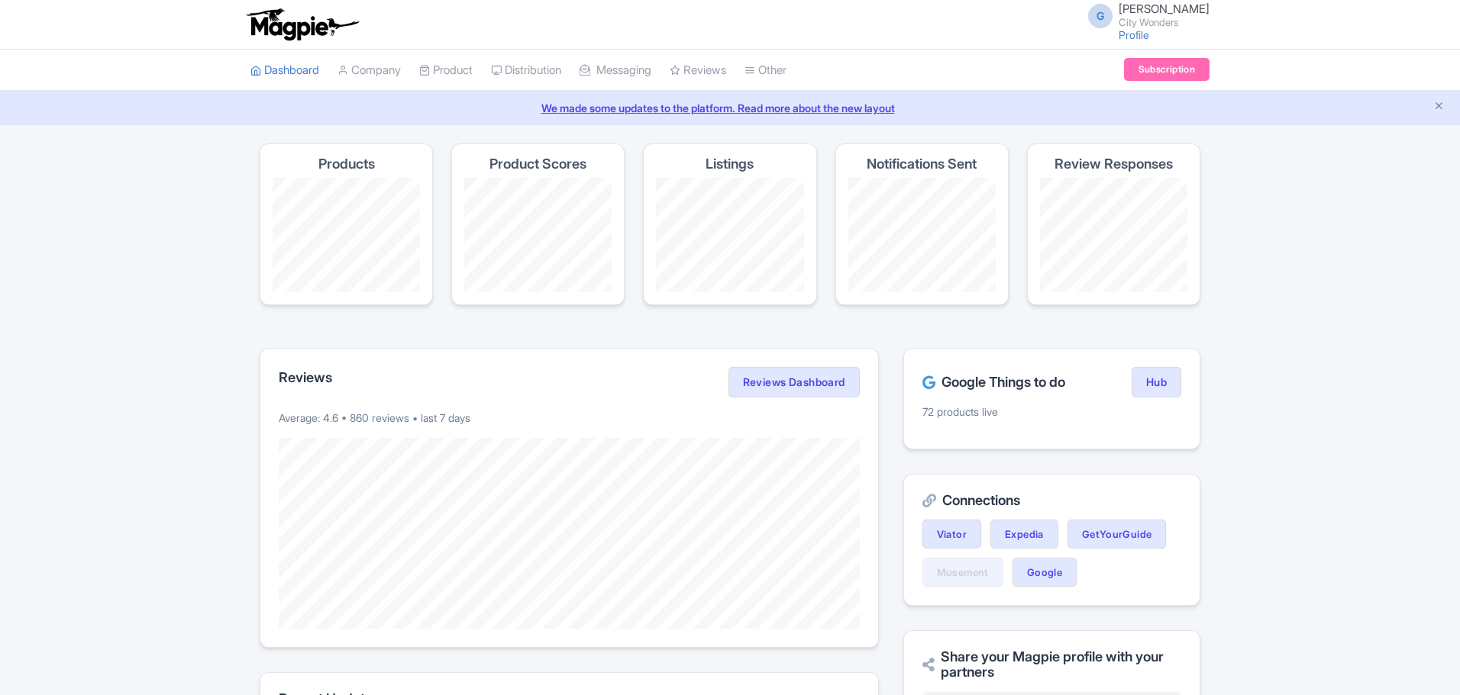 Image resolution: width=1460 pixels, height=695 pixels. What do you see at coordinates (698, 70) in the screenshot?
I see `a: Reviews` at bounding box center [698, 70].